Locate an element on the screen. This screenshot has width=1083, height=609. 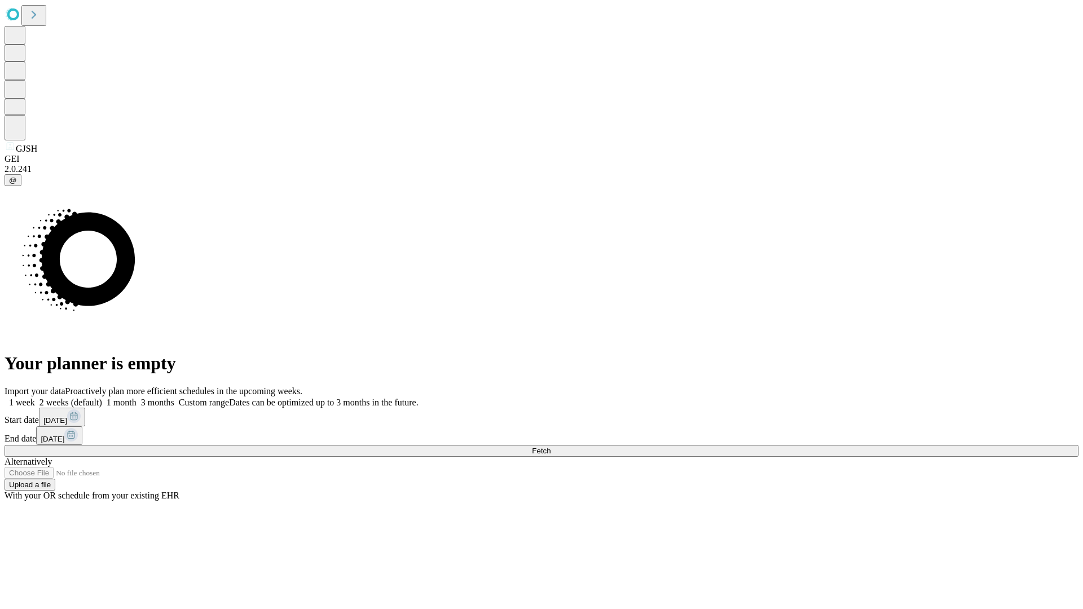
div: End date is located at coordinates (541, 435).